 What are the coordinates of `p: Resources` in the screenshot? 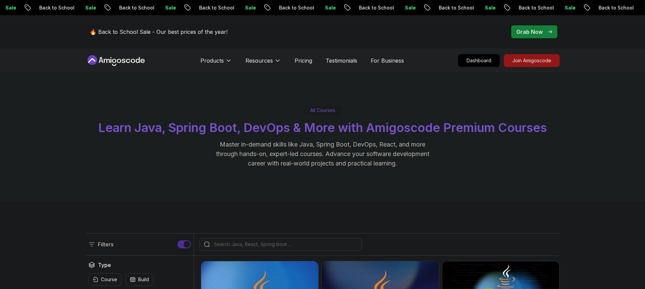 It's located at (259, 61).